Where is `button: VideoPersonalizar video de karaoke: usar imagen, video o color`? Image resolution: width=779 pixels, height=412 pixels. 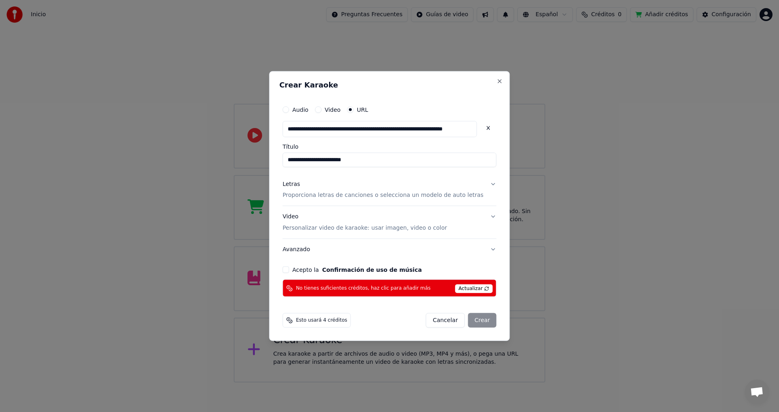 button: VideoPersonalizar video de karaoke: usar imagen, video o color is located at coordinates (389, 223).